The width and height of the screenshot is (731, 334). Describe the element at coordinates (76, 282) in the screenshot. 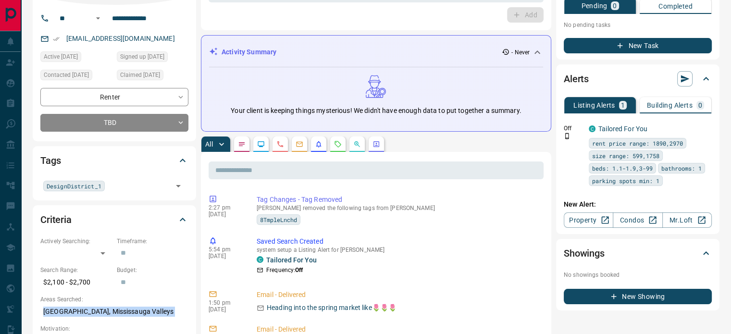

I see `p: $2,100 - $2,700` at that location.